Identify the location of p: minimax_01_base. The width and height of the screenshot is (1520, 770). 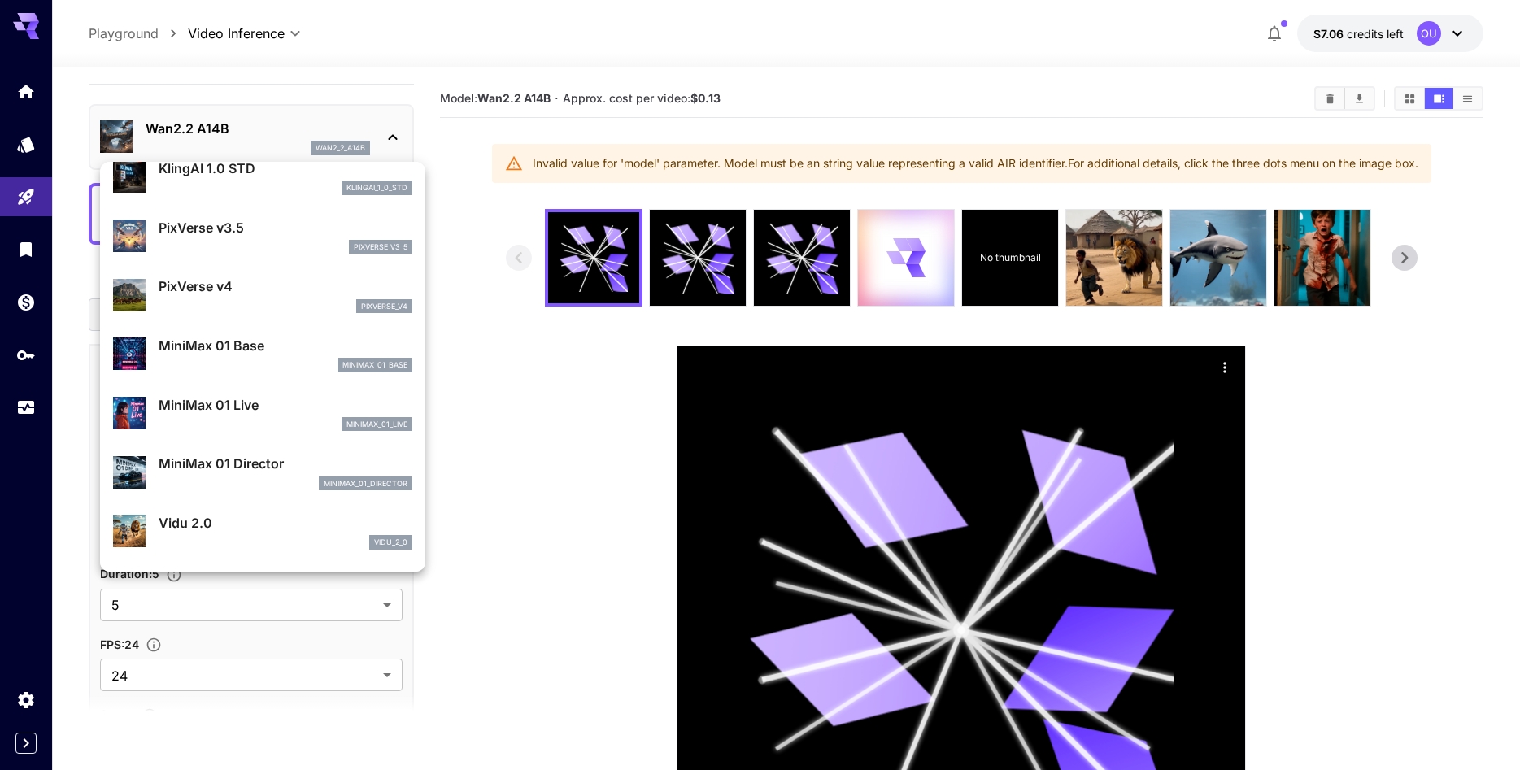
(375, 365).